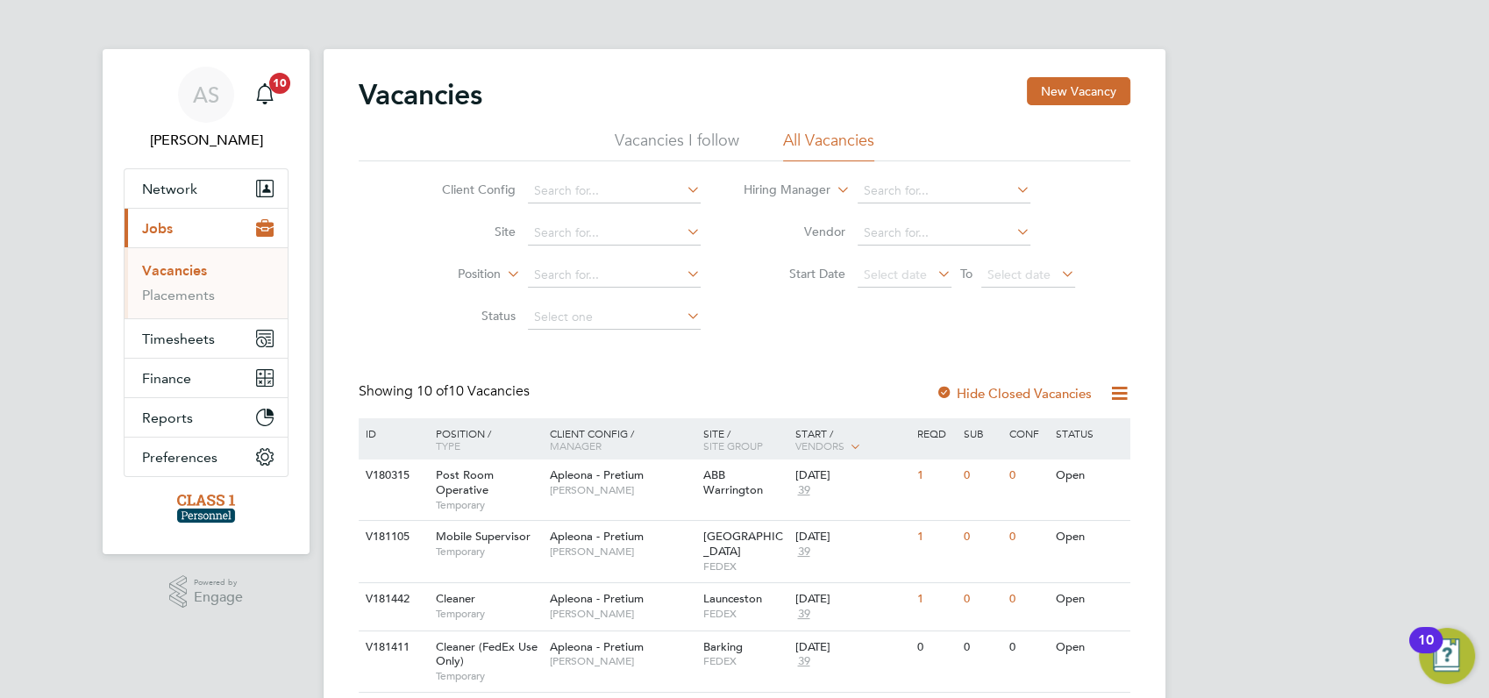  What do you see at coordinates (733, 446) in the screenshot?
I see `span: Site Group` at bounding box center [733, 446].